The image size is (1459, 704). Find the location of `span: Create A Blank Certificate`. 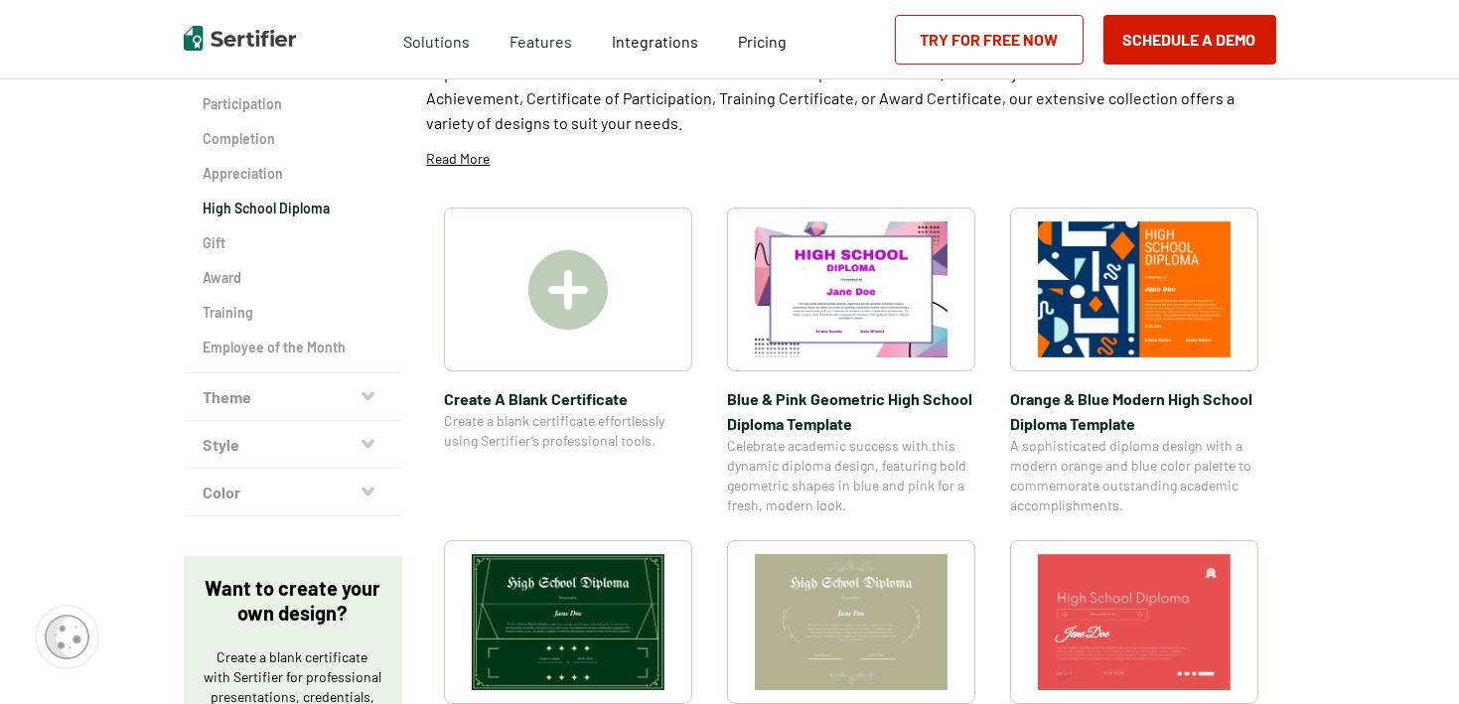

span: Create A Blank Certificate is located at coordinates (568, 398).